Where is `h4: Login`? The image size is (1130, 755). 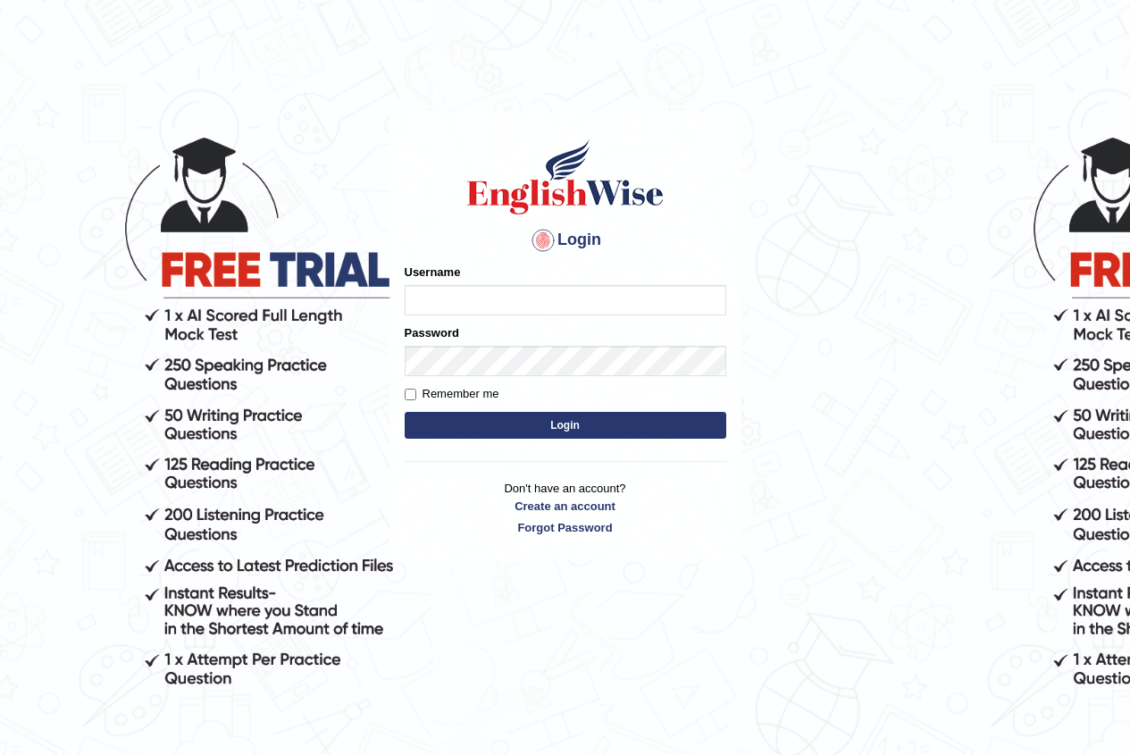 h4: Login is located at coordinates (566, 240).